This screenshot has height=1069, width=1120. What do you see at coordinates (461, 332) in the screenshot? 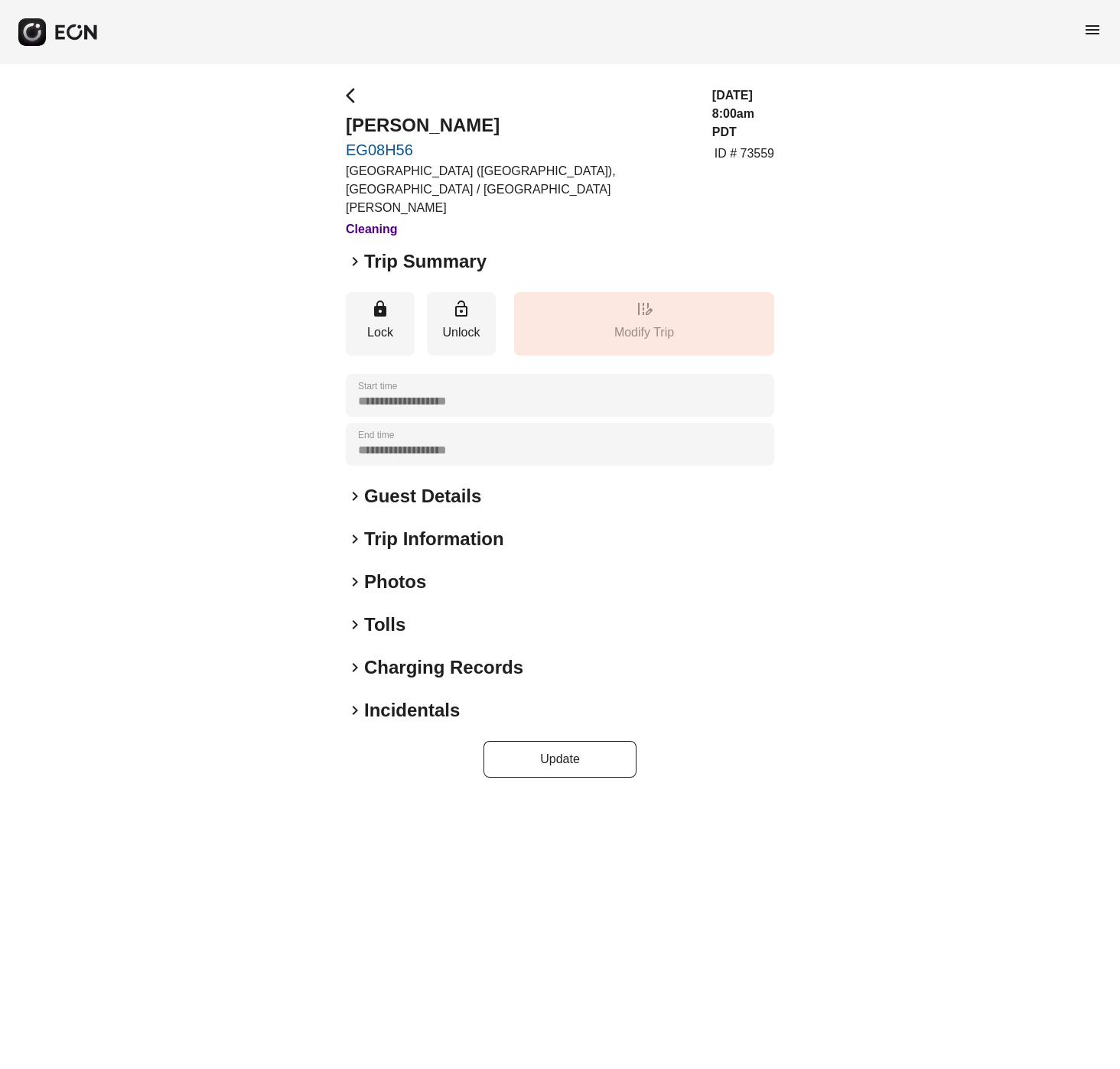
I see `p: Unlock` at bounding box center [461, 332].